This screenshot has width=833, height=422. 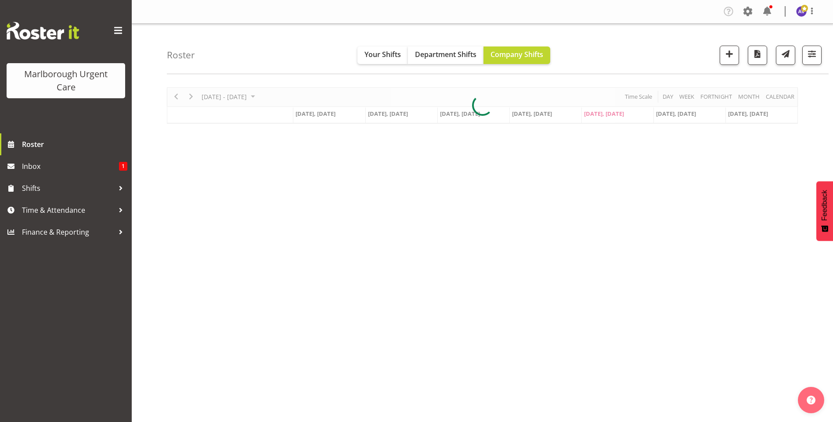 I want to click on span: Time & Attendance, so click(x=68, y=210).